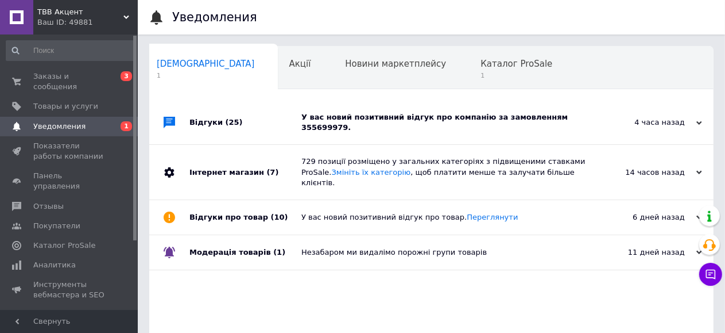 The height and width of the screenshot is (333, 725). What do you see at coordinates (272, 172) in the screenshot?
I see `span: (7)` at bounding box center [272, 172].